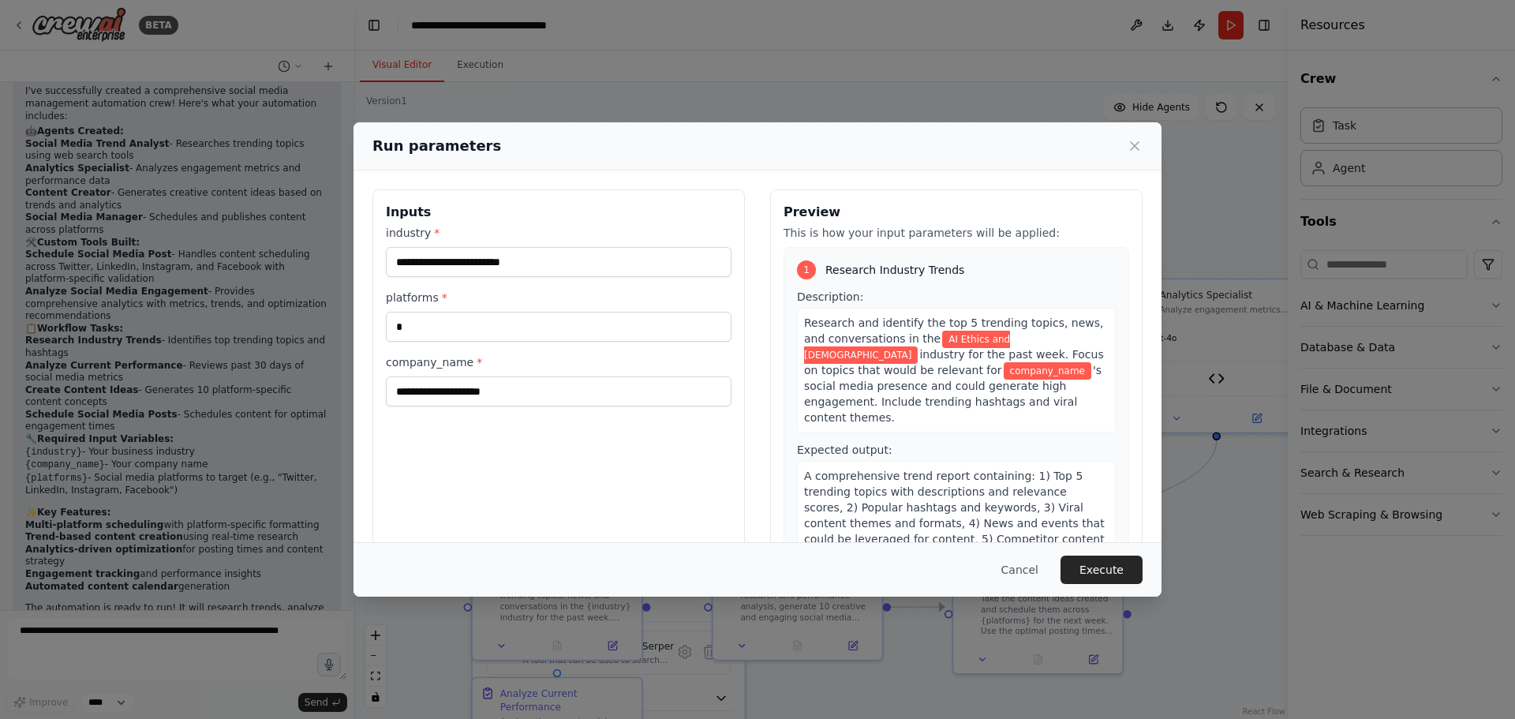  What do you see at coordinates (830, 297) in the screenshot?
I see `span: Description:` at bounding box center [830, 297].